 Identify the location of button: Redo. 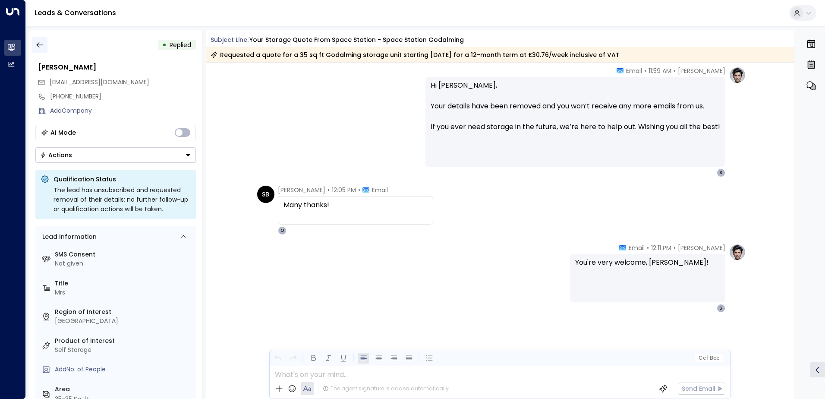
(292, 358).